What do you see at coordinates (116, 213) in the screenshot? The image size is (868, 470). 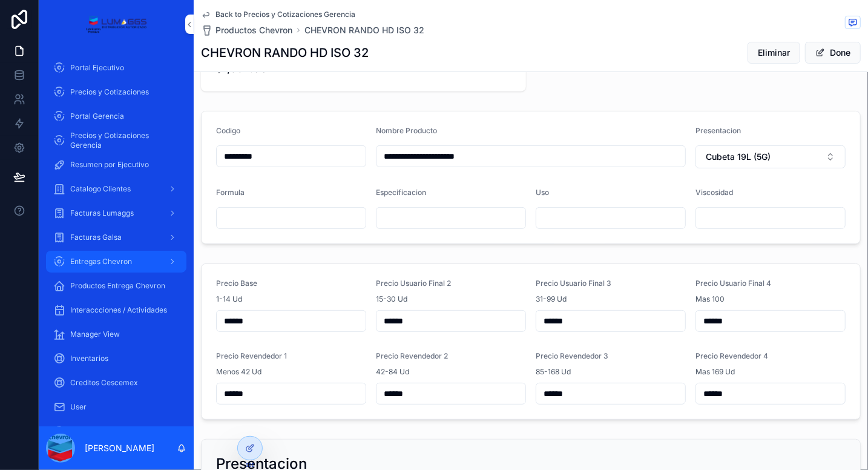 I see `a: Facturas Lumaggs` at bounding box center [116, 213].